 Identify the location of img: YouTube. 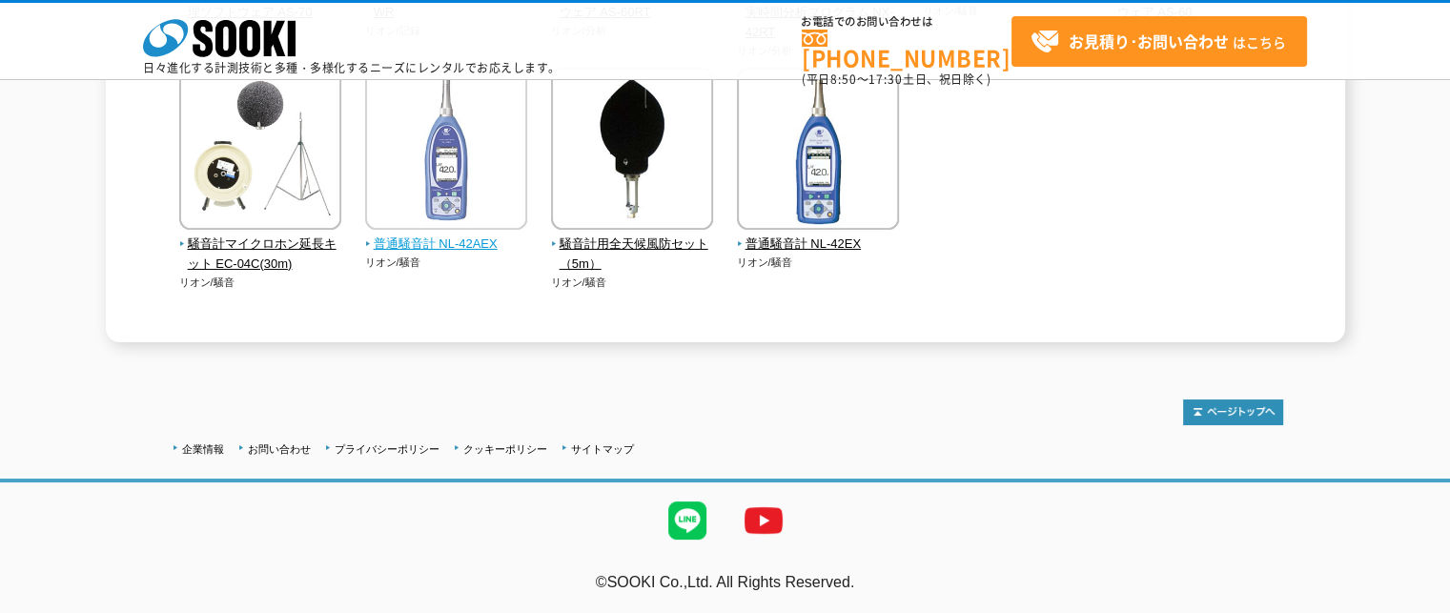
(764, 521).